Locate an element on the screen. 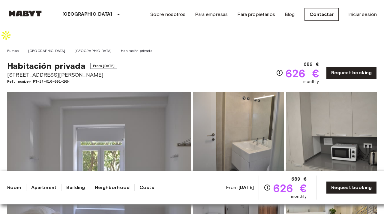  a: Sobre nosotros is located at coordinates (168, 14).